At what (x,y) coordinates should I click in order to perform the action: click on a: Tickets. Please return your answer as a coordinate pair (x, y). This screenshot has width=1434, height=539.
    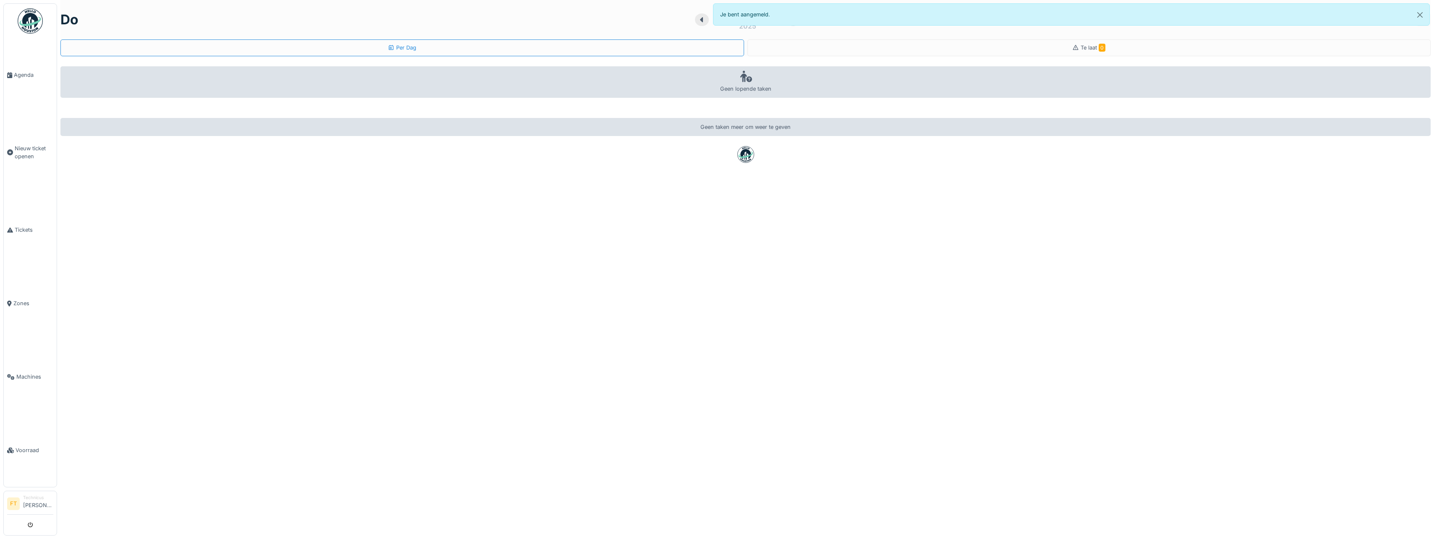
    Looking at the image, I should click on (30, 230).